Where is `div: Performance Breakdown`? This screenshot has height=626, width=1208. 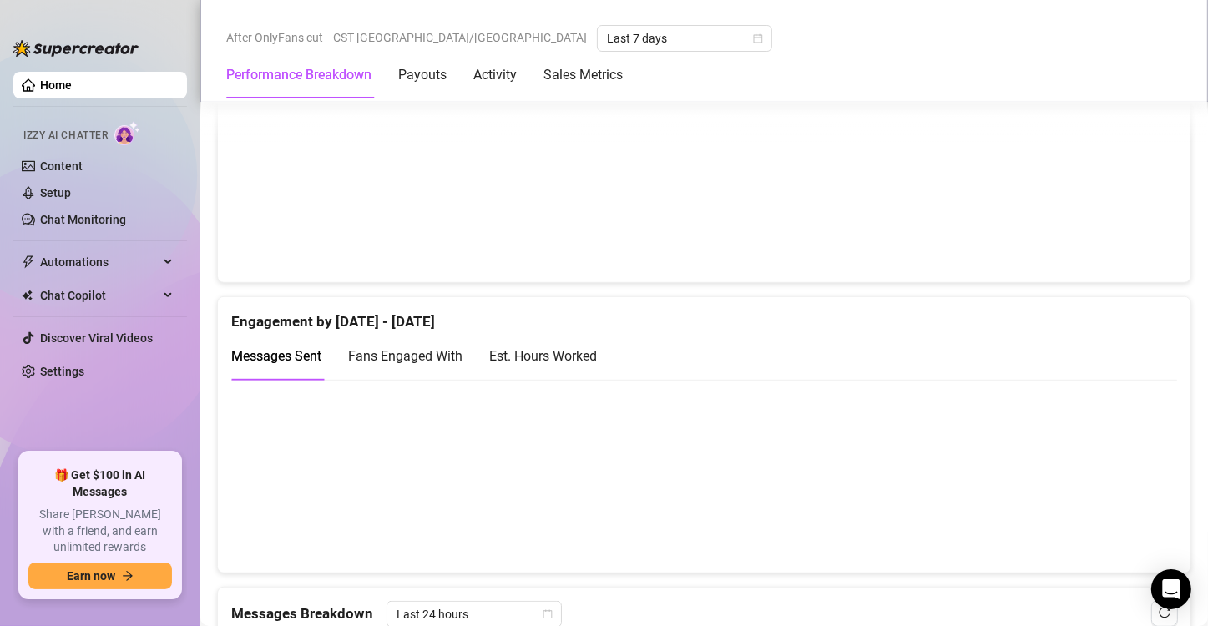 div: Performance Breakdown is located at coordinates (299, 75).